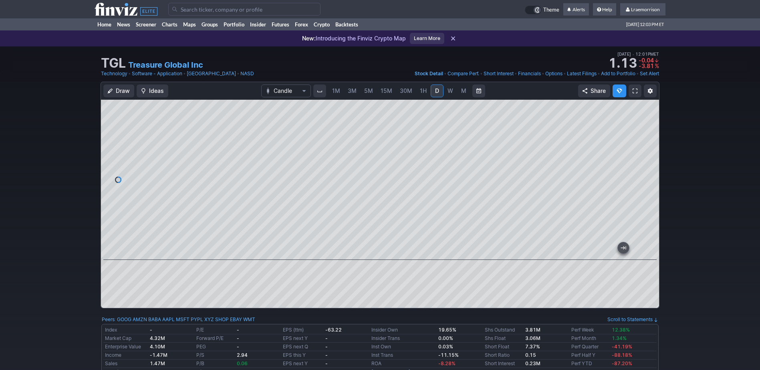 The width and height of the screenshot is (760, 370). I want to click on a: Lraemorrison, so click(642, 10).